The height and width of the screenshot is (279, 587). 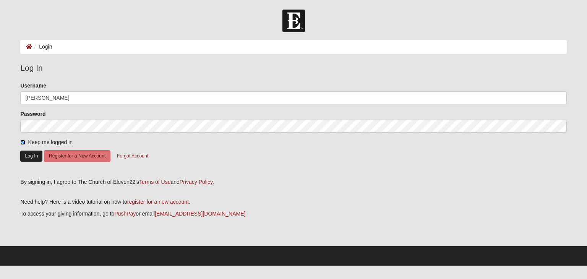 What do you see at coordinates (155, 182) in the screenshot?
I see `a: Terms of Use` at bounding box center [155, 182].